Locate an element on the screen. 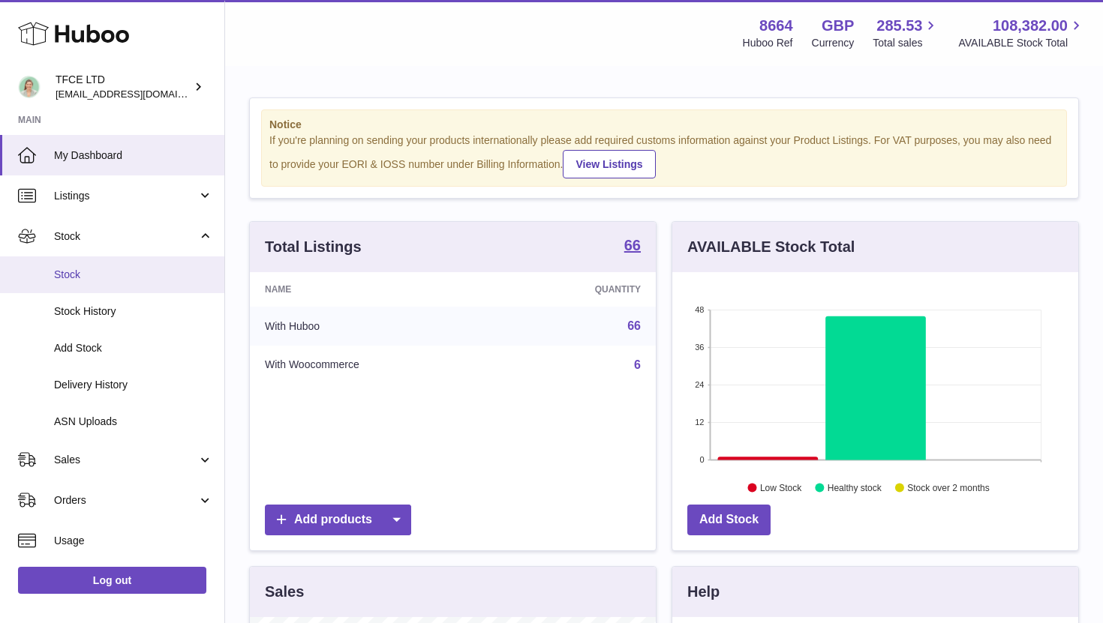  span: ASN Uploads is located at coordinates (134, 422).